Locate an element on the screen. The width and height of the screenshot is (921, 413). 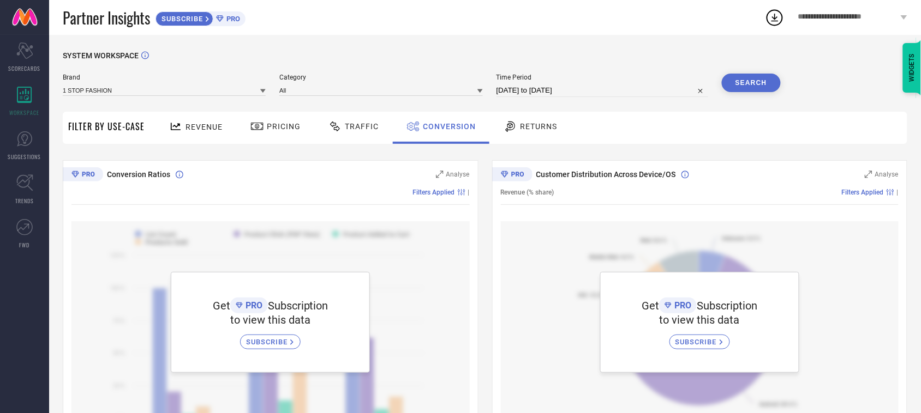
div: Open download list is located at coordinates (774, 17).